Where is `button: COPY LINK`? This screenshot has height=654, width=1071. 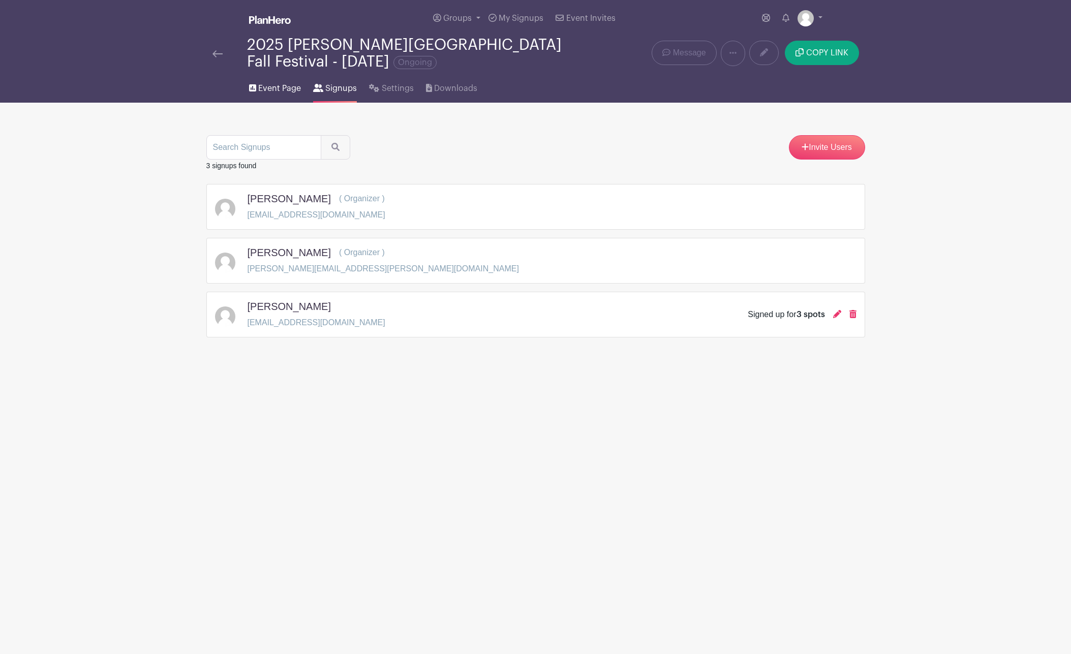 button: COPY LINK is located at coordinates (821, 53).